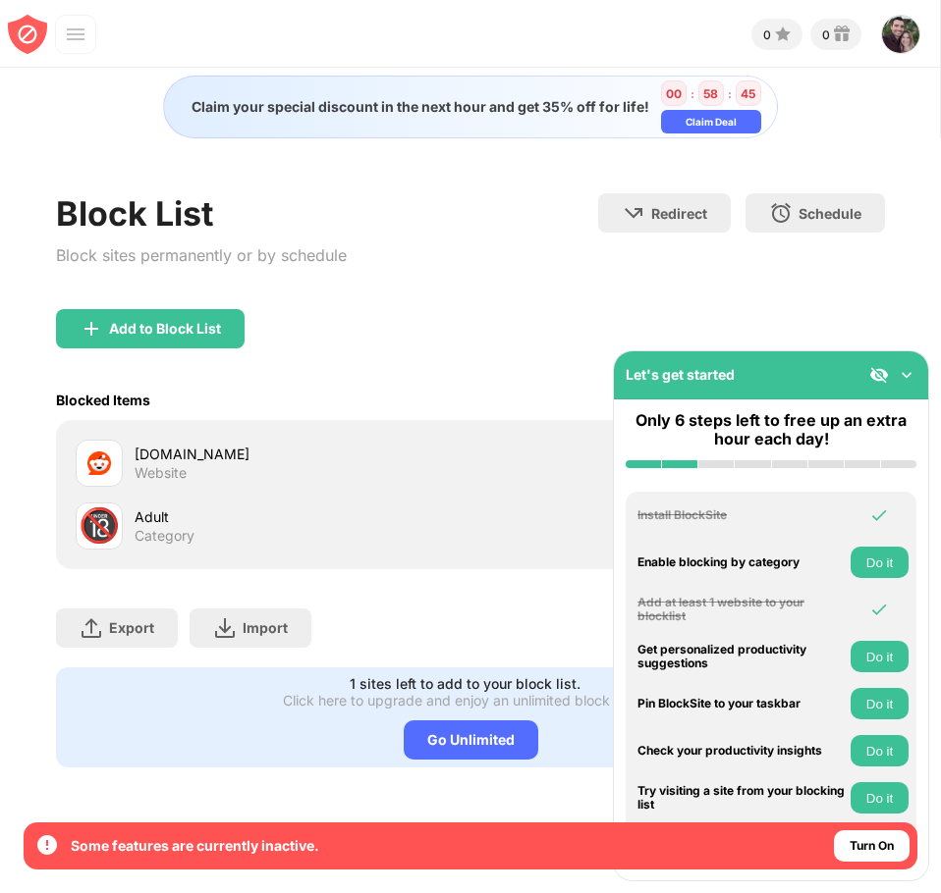 This screenshot has height=893, width=941. Describe the element at coordinates (103, 400) in the screenshot. I see `div: Blocked Items` at that location.